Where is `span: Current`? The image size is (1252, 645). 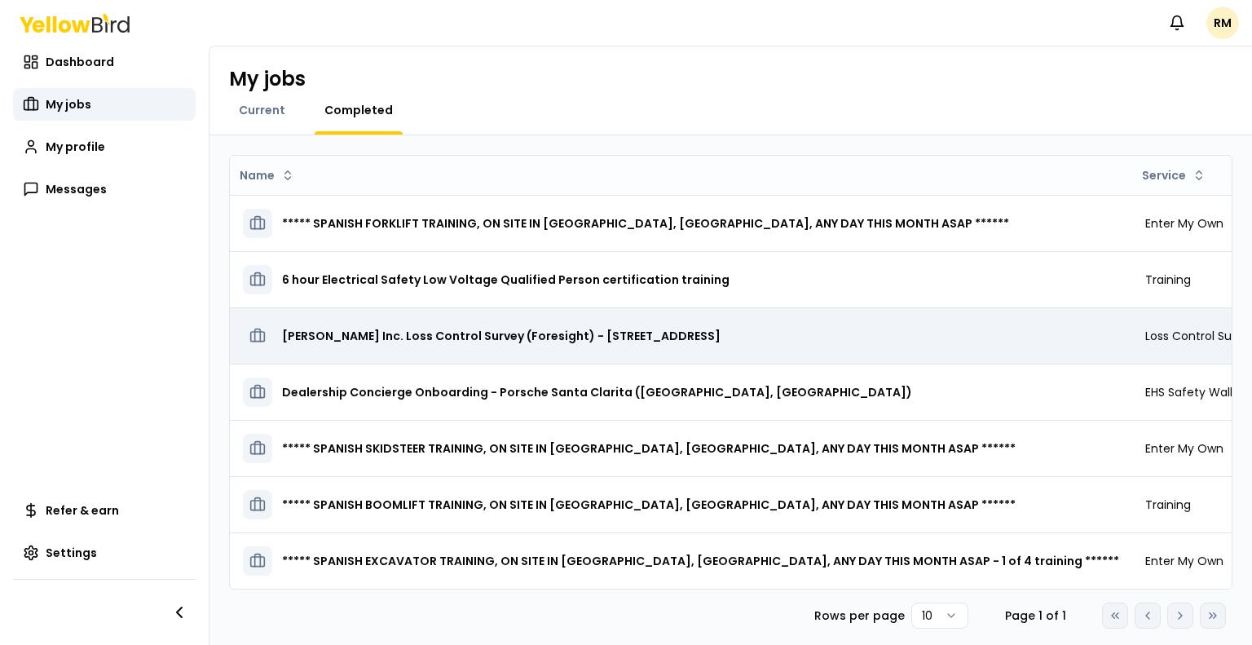
span: Current is located at coordinates (262, 110).